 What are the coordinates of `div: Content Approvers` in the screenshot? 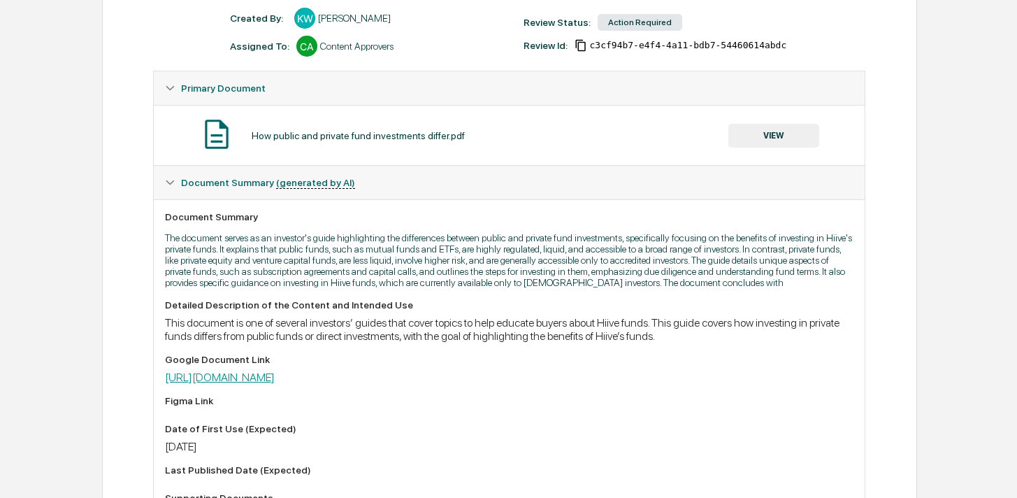 It's located at (357, 46).